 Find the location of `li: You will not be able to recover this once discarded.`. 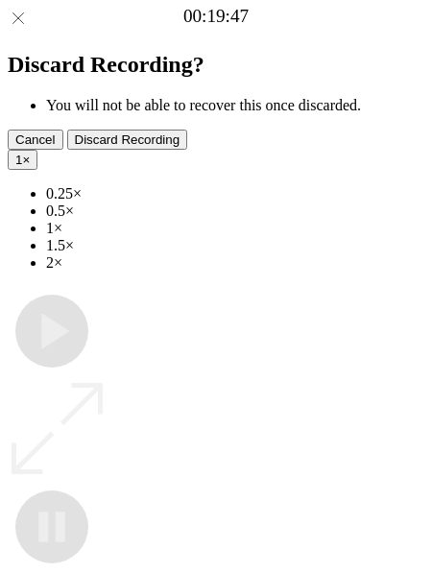

li: You will not be able to recover this once discarded. is located at coordinates (235, 106).